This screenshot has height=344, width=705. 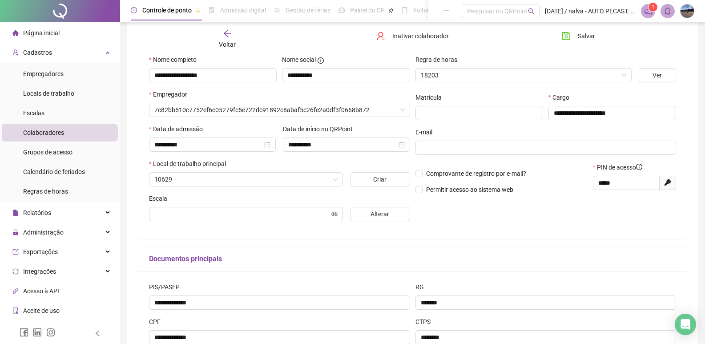 What do you see at coordinates (405, 10) in the screenshot?
I see `span: book` at bounding box center [405, 10].